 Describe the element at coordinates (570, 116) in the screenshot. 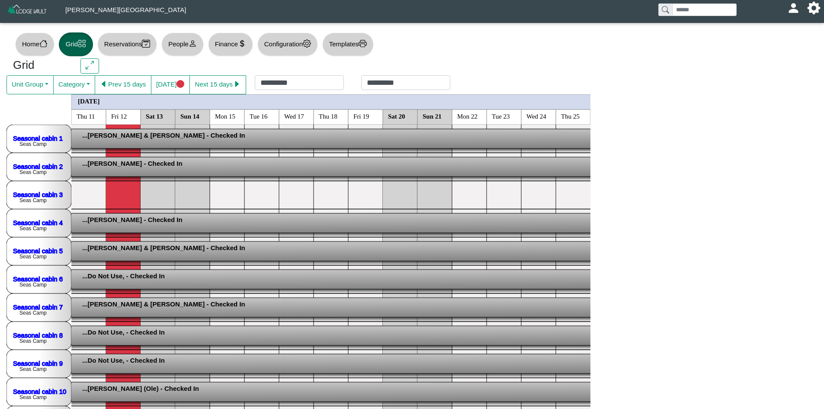

I see `text: Thu 25` at that location.